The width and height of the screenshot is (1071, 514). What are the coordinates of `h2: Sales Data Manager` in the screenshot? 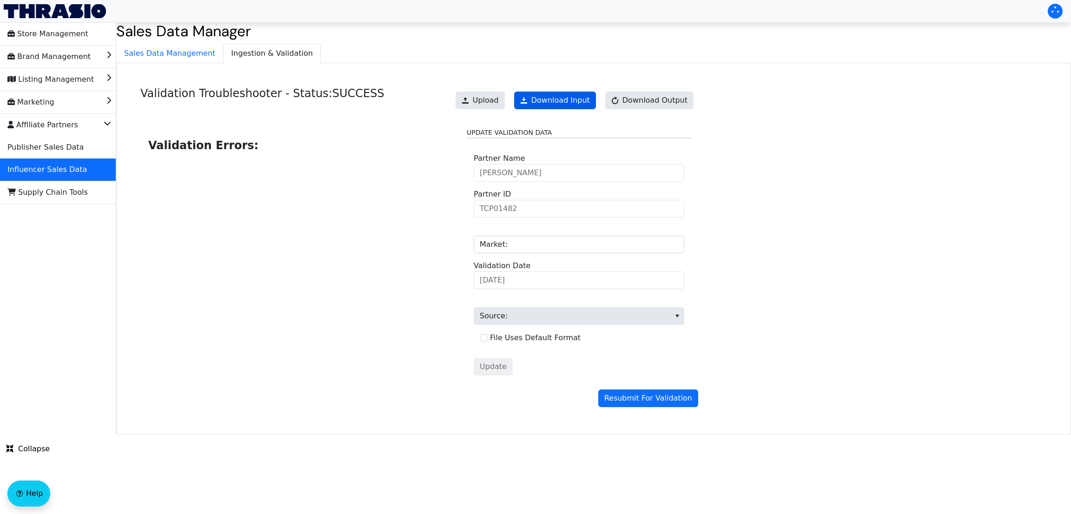 It's located at (594, 31).